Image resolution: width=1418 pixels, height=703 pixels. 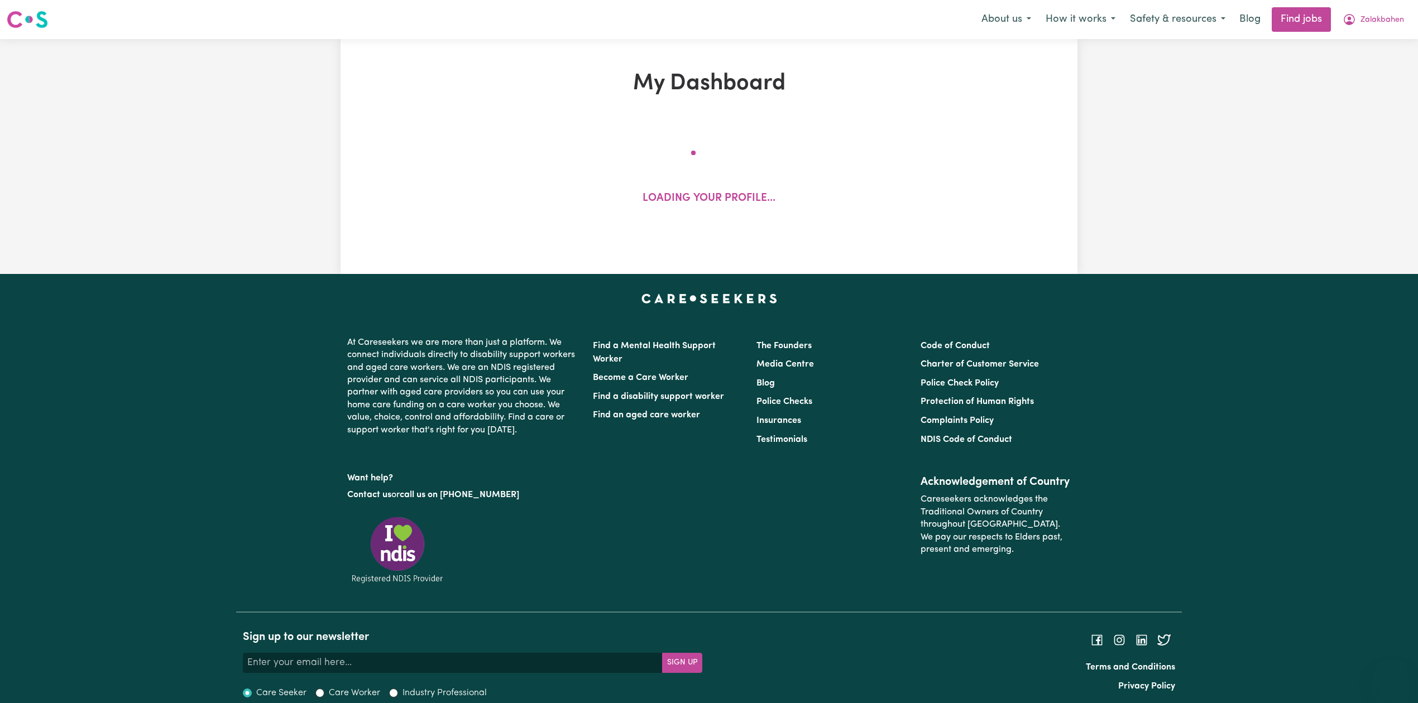 What do you see at coordinates (966, 440) in the screenshot?
I see `a: NDIS Code of Conduct` at bounding box center [966, 440].